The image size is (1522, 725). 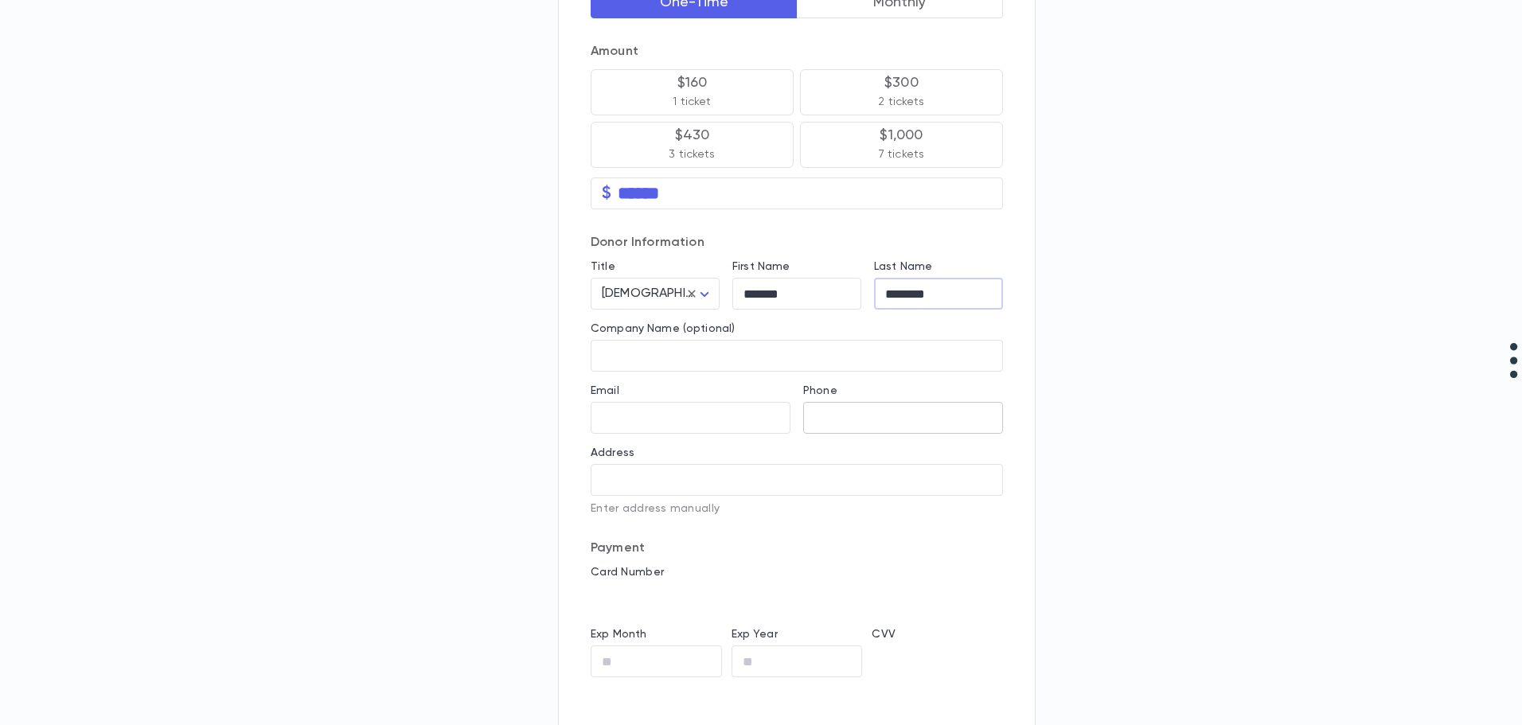 What do you see at coordinates (797, 243) in the screenshot?
I see `p: Donor Information` at bounding box center [797, 243].